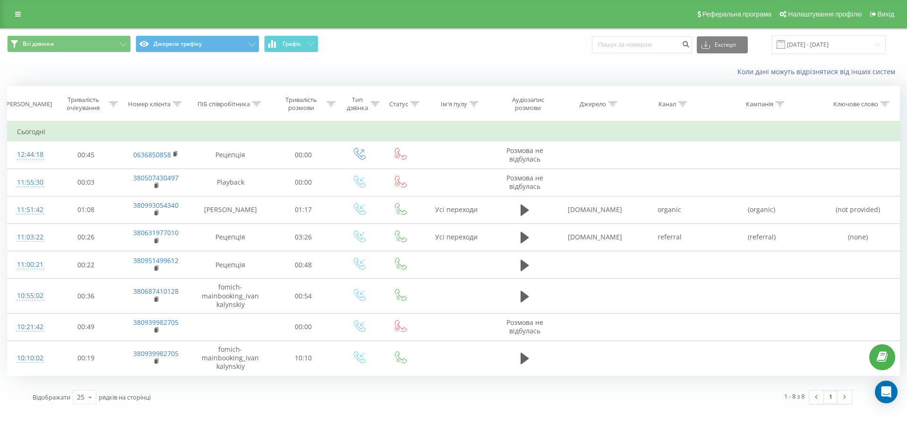 This screenshot has width=907, height=434. I want to click on td: Сьогодні, so click(454, 132).